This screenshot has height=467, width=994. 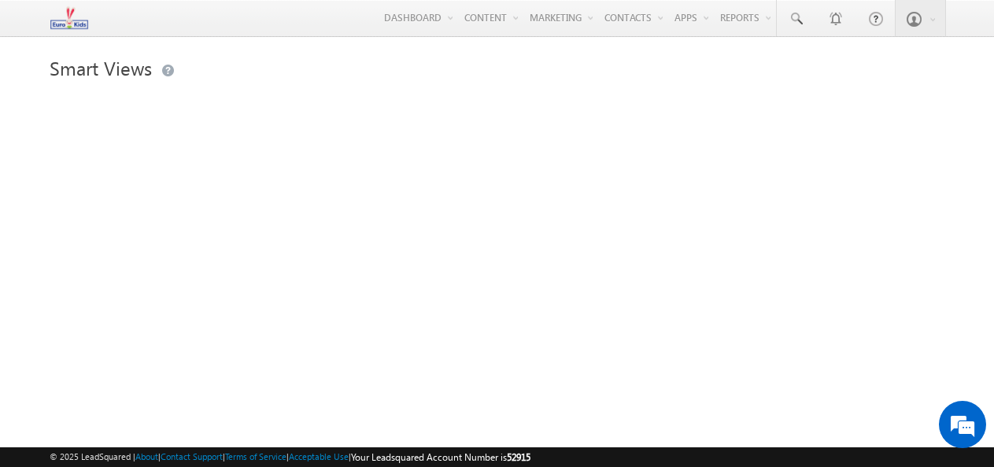 What do you see at coordinates (146, 456) in the screenshot?
I see `a: About` at bounding box center [146, 456].